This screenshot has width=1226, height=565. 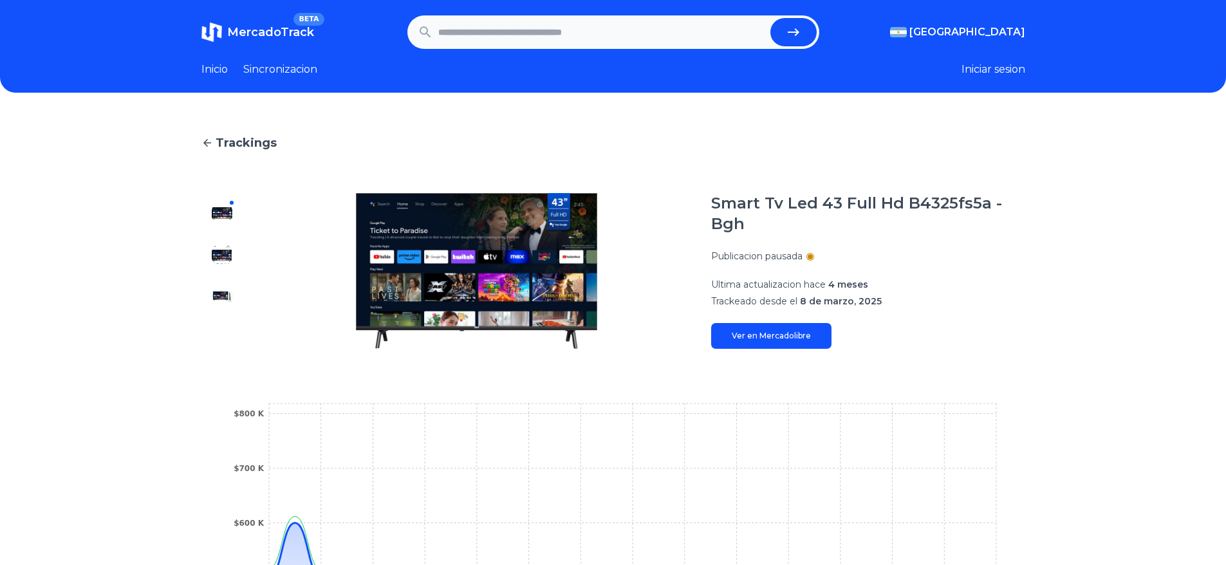 What do you see at coordinates (848, 284) in the screenshot?
I see `span: 4 meses` at bounding box center [848, 284].